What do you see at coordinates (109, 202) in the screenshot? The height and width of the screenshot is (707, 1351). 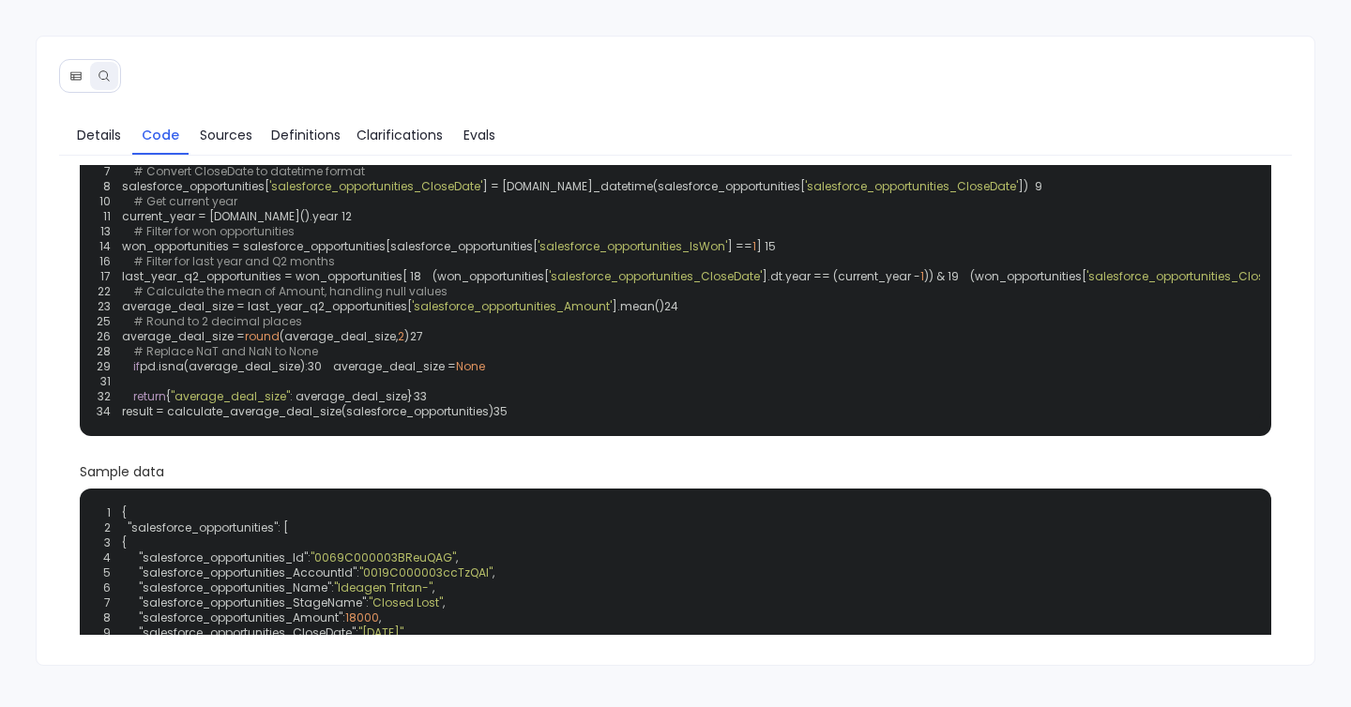 I see `span: 10` at bounding box center [109, 202].